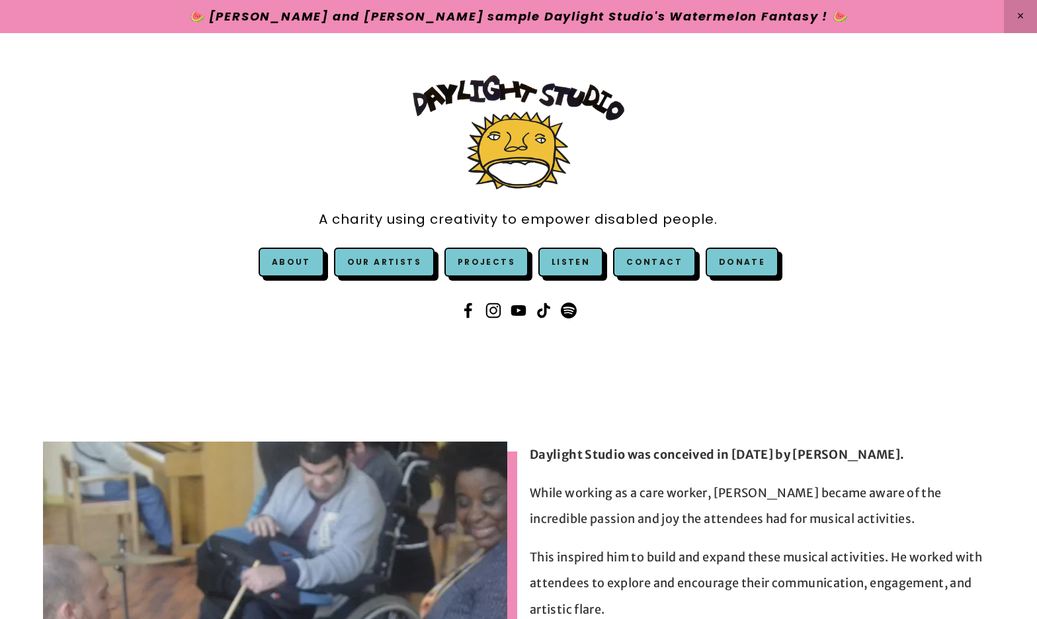 The height and width of the screenshot is (619, 1037). What do you see at coordinates (518, 219) in the screenshot?
I see `a: A charity using creativity to empower disabled people.` at bounding box center [518, 219].